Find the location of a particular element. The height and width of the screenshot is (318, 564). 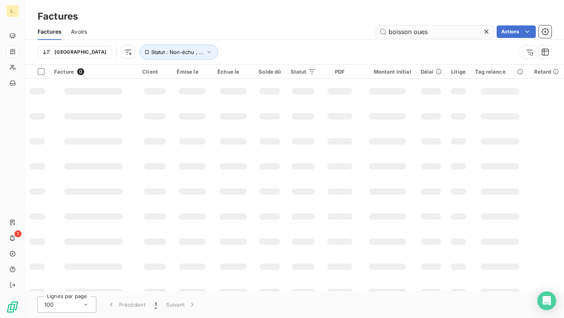

div: Tag relance is located at coordinates (500, 72).